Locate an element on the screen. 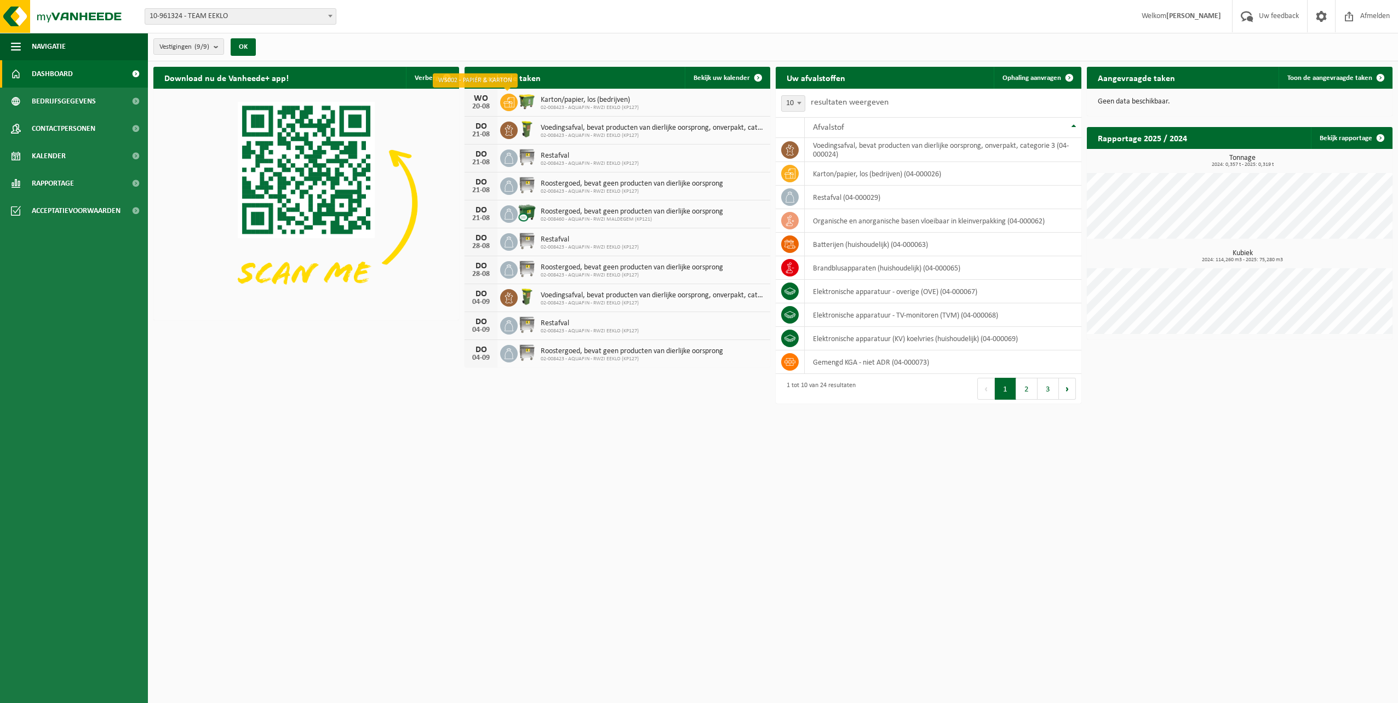  button: Previous is located at coordinates (986, 389).